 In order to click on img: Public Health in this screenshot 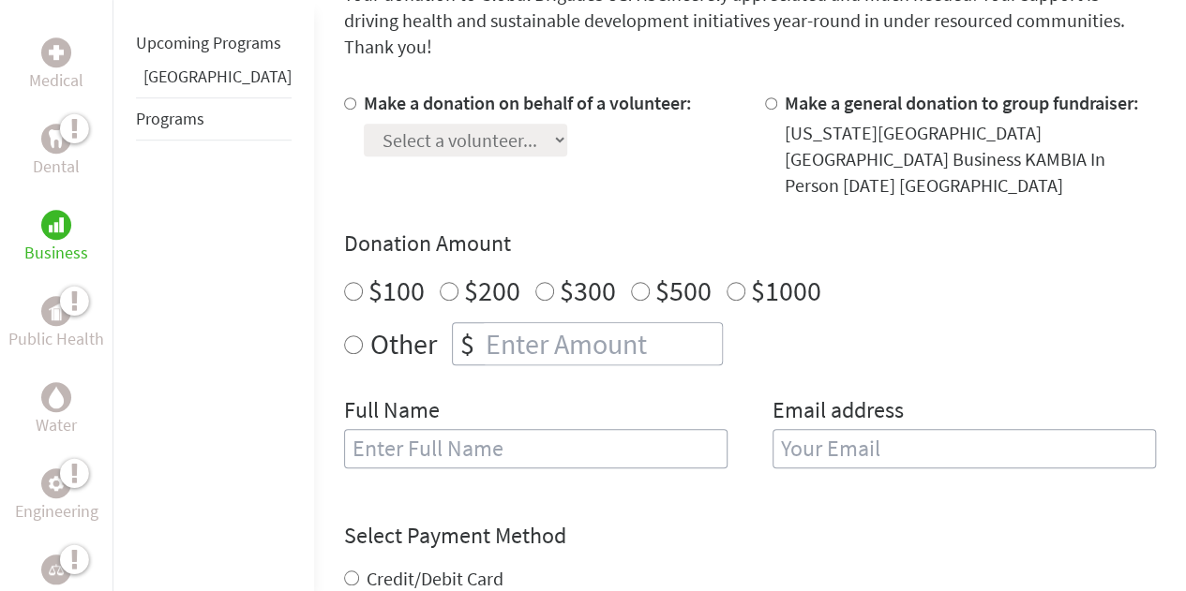, I will do `click(56, 311)`.